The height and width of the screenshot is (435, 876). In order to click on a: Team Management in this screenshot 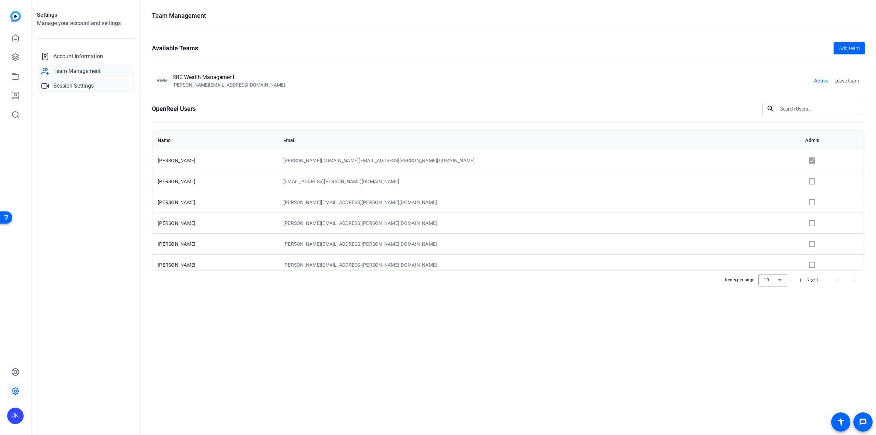, I will do `click(86, 71)`.